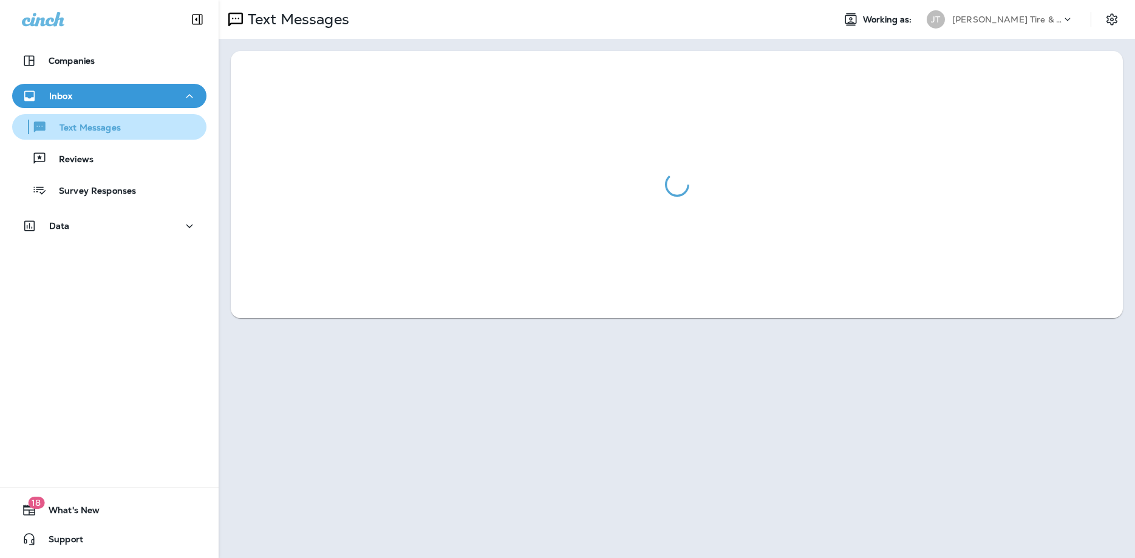 This screenshot has width=1135, height=558. What do you see at coordinates (109, 226) in the screenshot?
I see `button: Data` at bounding box center [109, 226].